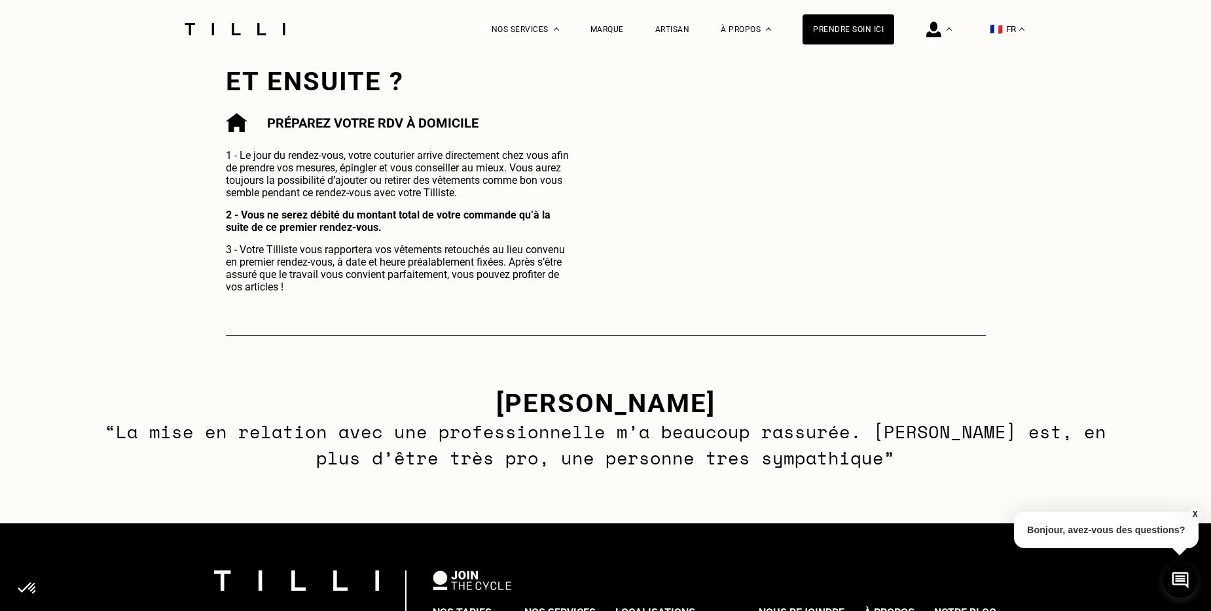 This screenshot has height=611, width=1211. What do you see at coordinates (848, 29) in the screenshot?
I see `div: Prendre soin ici` at bounding box center [848, 29].